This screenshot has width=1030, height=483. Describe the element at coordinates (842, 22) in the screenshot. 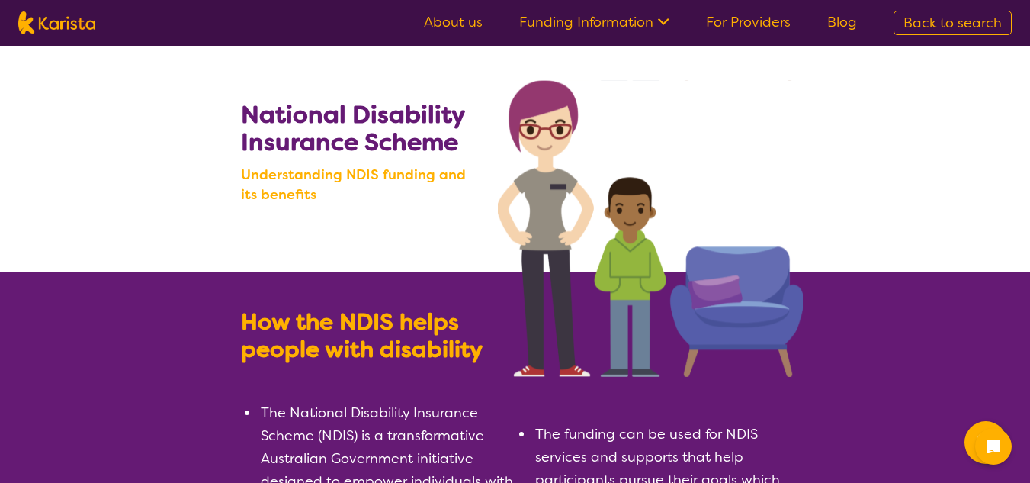

I see `a: Blog` at that location.